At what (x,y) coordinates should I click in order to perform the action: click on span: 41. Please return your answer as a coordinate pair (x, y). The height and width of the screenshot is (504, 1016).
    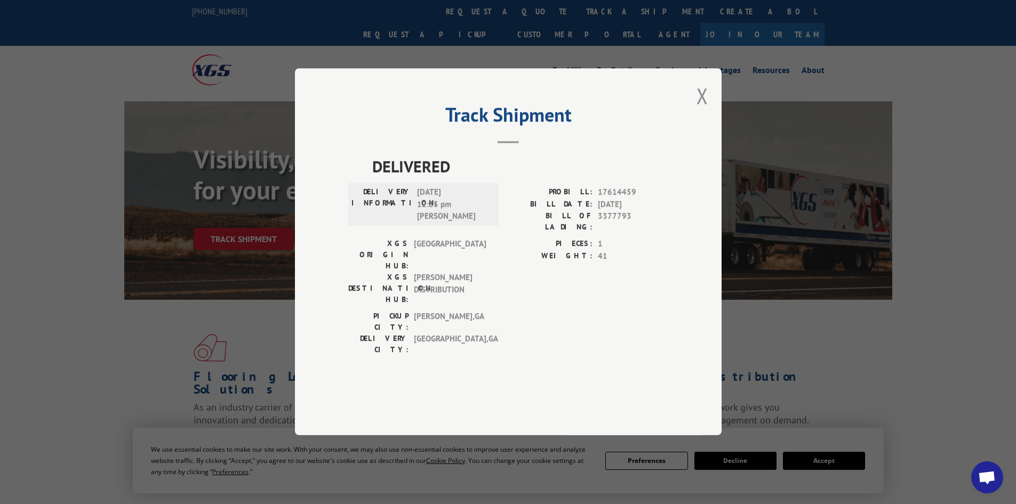
    Looking at the image, I should click on (633, 256).